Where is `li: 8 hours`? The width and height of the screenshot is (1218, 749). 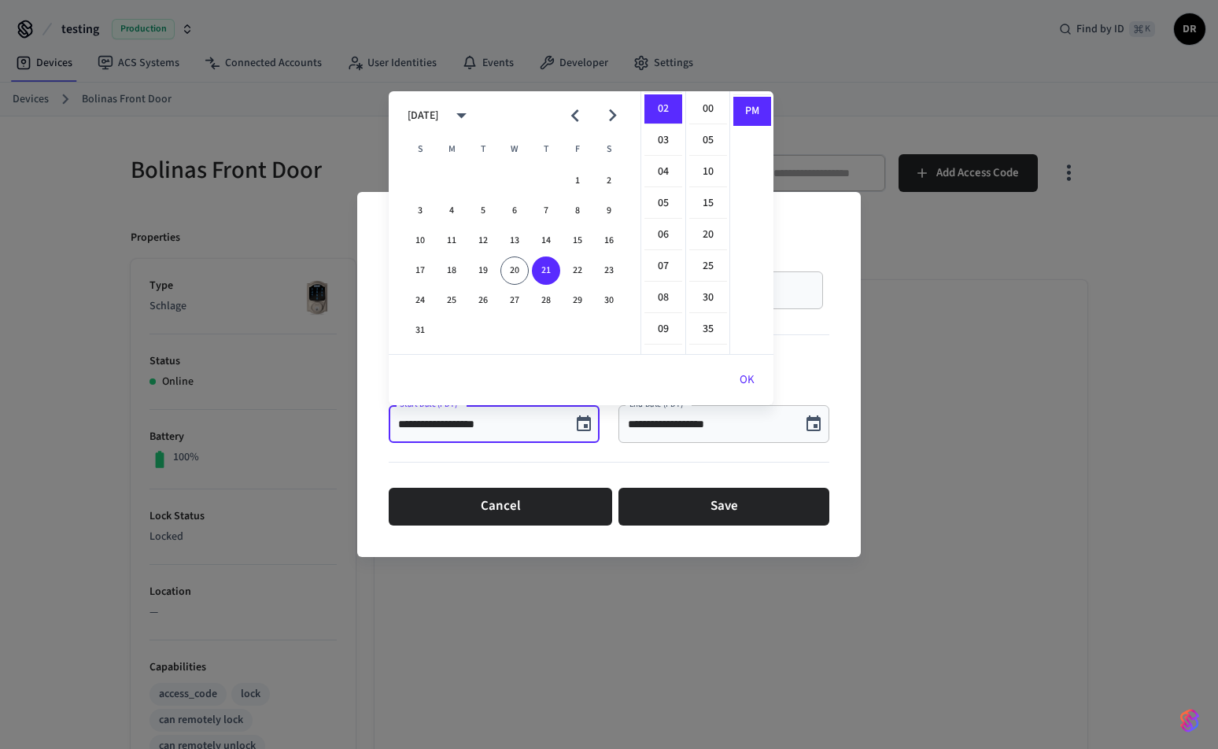
li: 8 hours is located at coordinates (663, 298).